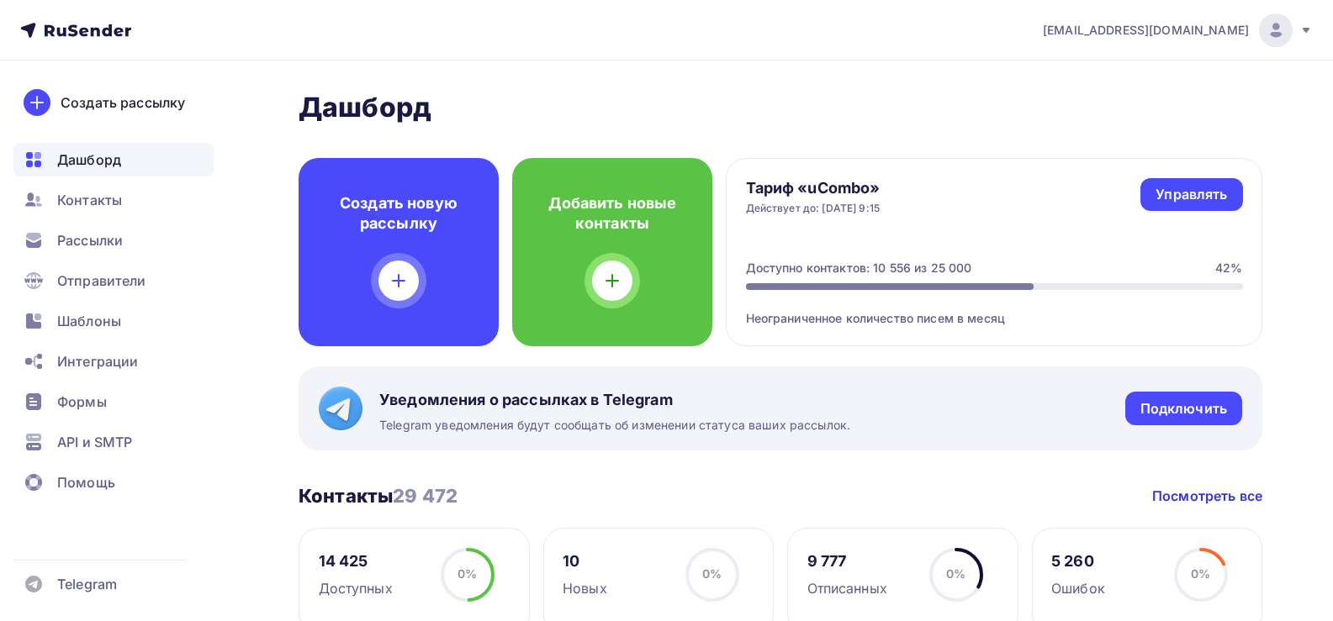 This screenshot has width=1333, height=621. I want to click on a: Посмотреть все, so click(1207, 496).